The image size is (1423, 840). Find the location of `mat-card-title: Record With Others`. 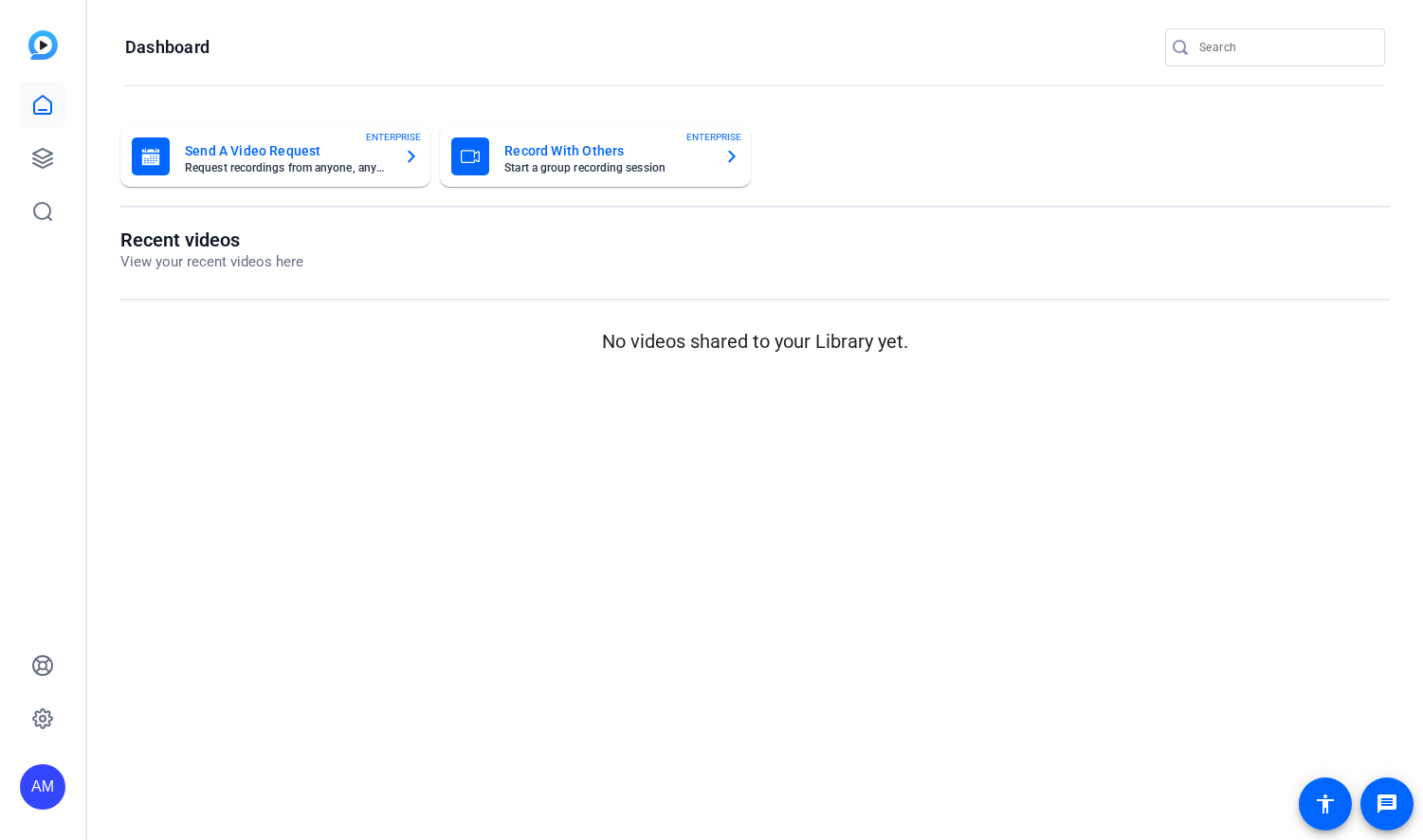

mat-card-title: Record With Others is located at coordinates (606, 151).